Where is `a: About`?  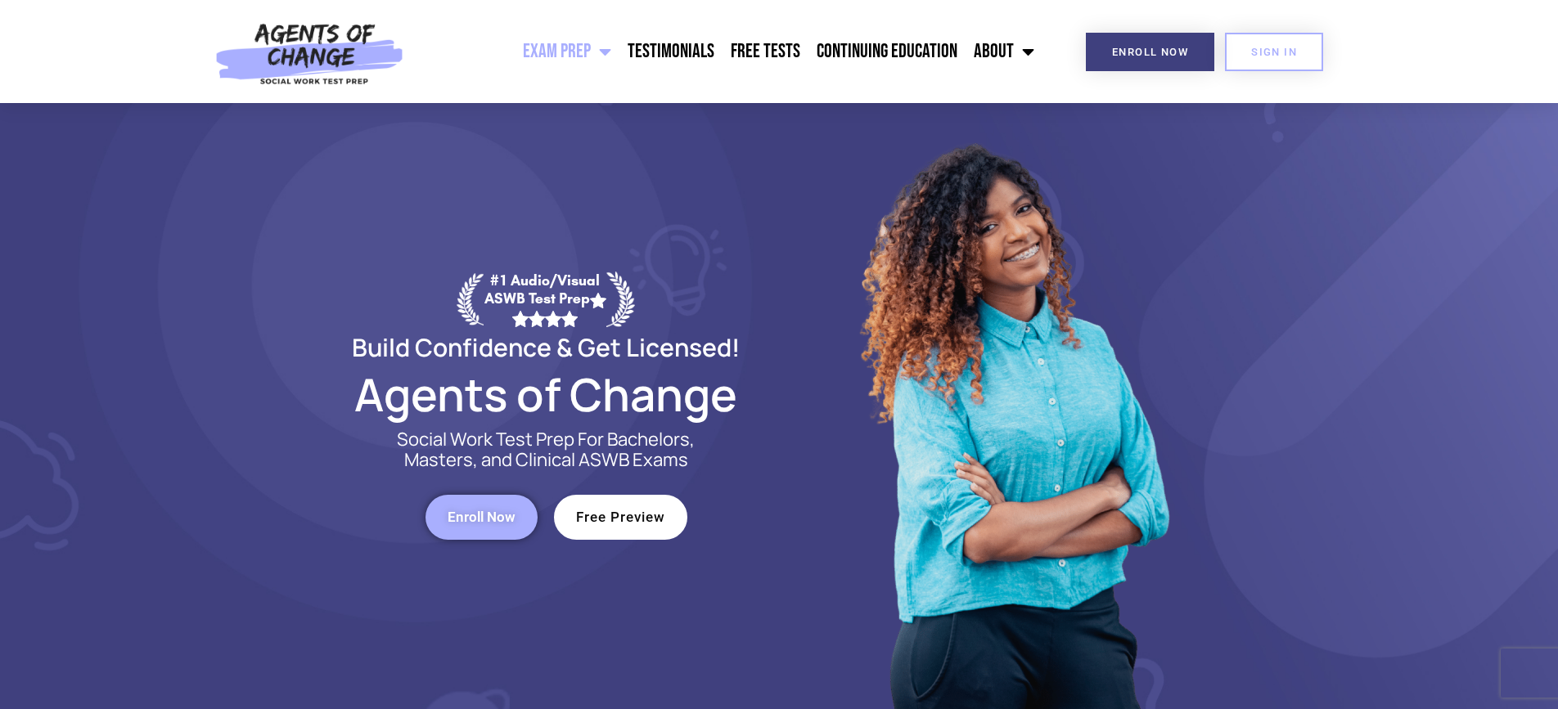
a: About is located at coordinates (1004, 52).